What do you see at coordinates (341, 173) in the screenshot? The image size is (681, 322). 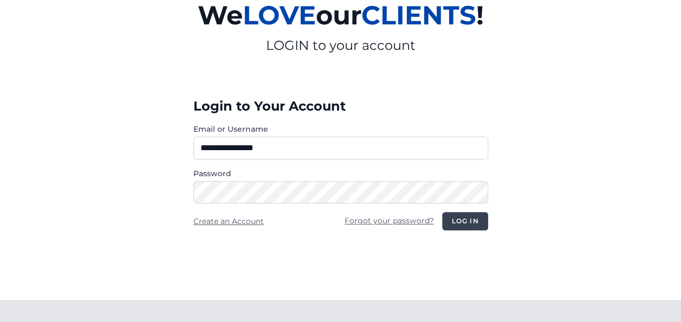 I see `label: Password` at bounding box center [341, 173].